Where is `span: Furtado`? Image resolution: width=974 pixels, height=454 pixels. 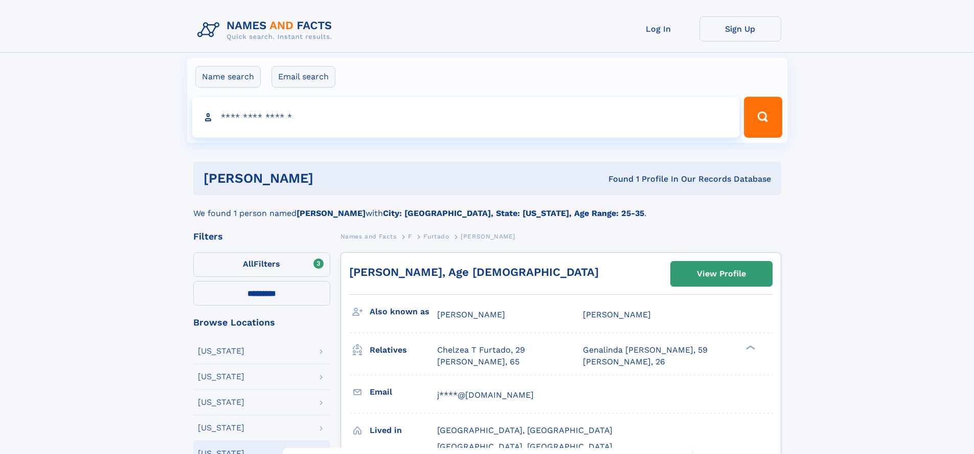 span: Furtado is located at coordinates (436, 236).